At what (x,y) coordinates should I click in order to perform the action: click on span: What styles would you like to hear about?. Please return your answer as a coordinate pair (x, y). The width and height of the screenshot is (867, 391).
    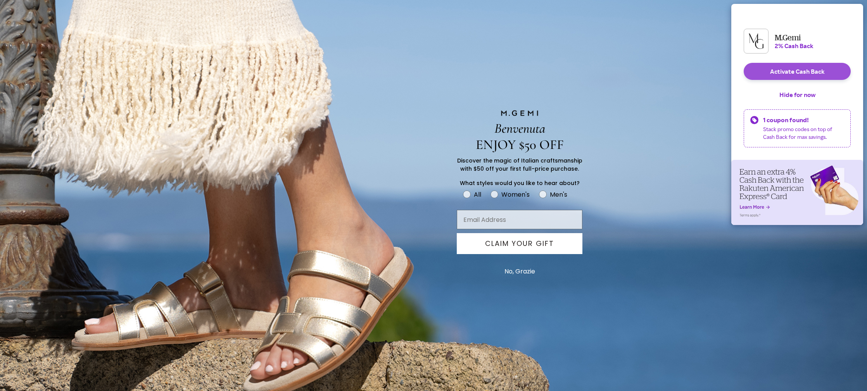
    Looking at the image, I should click on (520, 183).